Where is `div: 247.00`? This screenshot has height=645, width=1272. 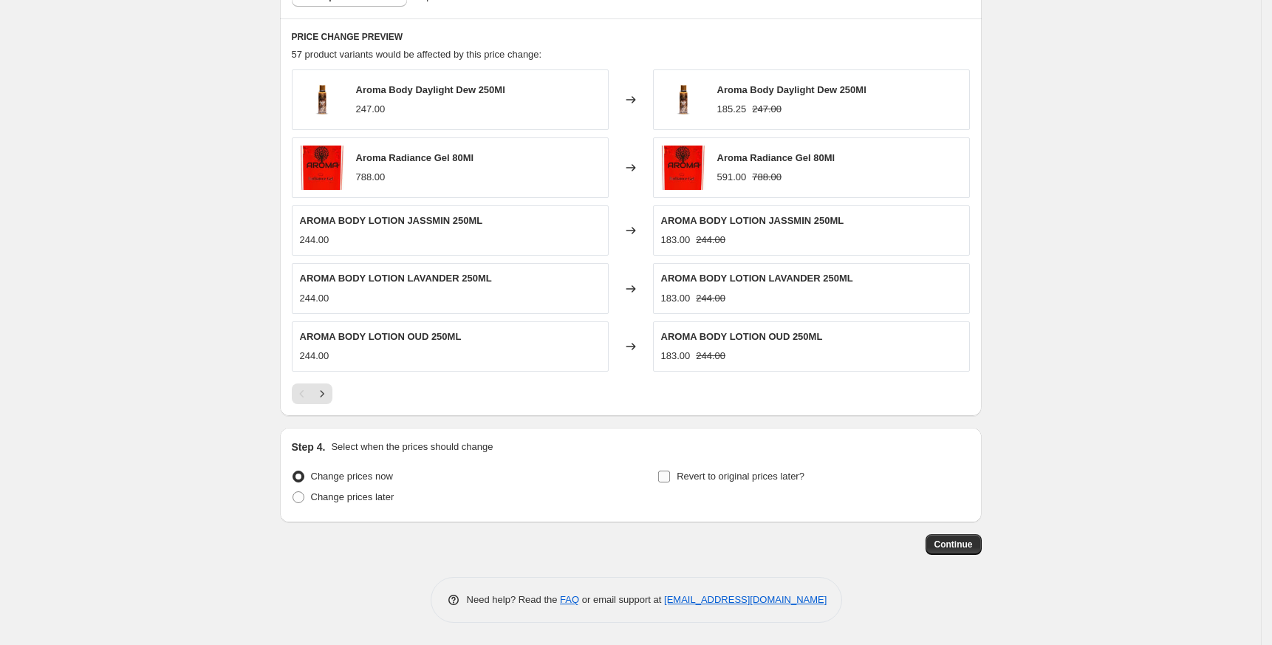 div: 247.00 is located at coordinates (371, 109).